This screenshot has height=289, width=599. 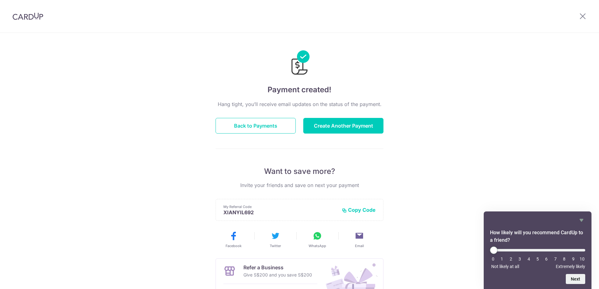 I want to click on li: 2, so click(x=511, y=259).